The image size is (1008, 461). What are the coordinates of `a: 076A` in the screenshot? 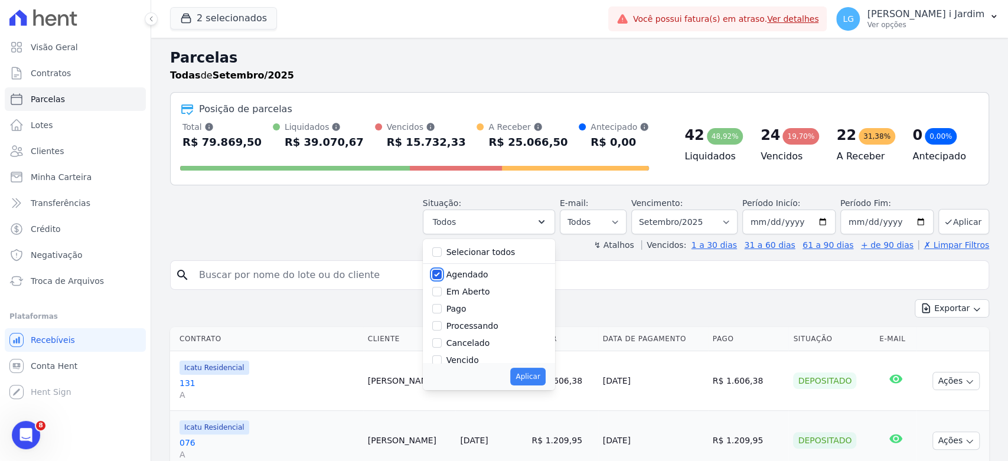 It's located at (269, 449).